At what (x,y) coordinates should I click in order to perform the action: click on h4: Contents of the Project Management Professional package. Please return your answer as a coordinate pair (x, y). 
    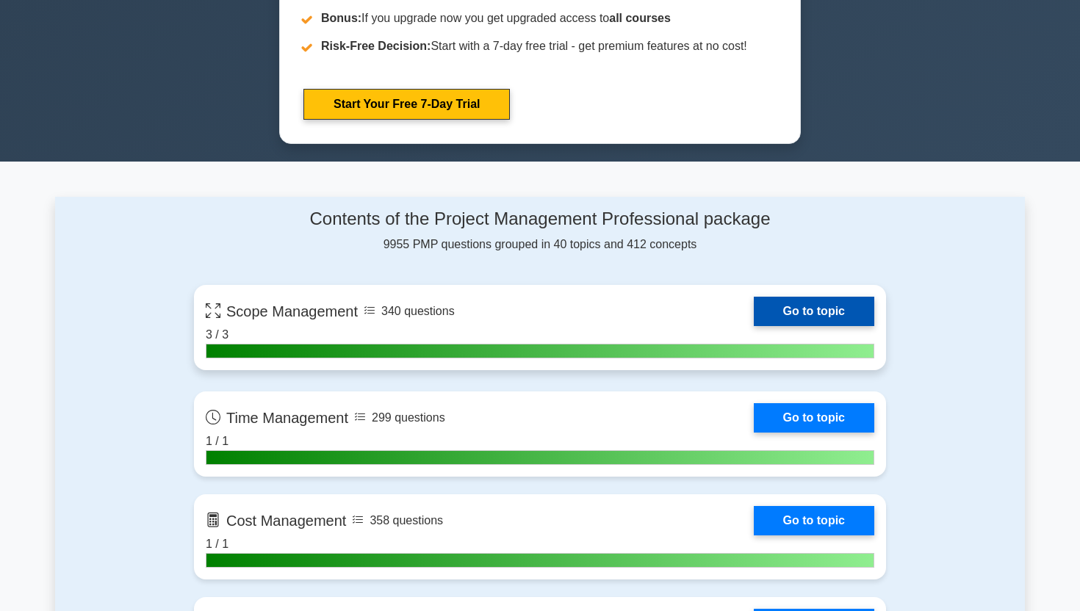
    Looking at the image, I should click on (540, 219).